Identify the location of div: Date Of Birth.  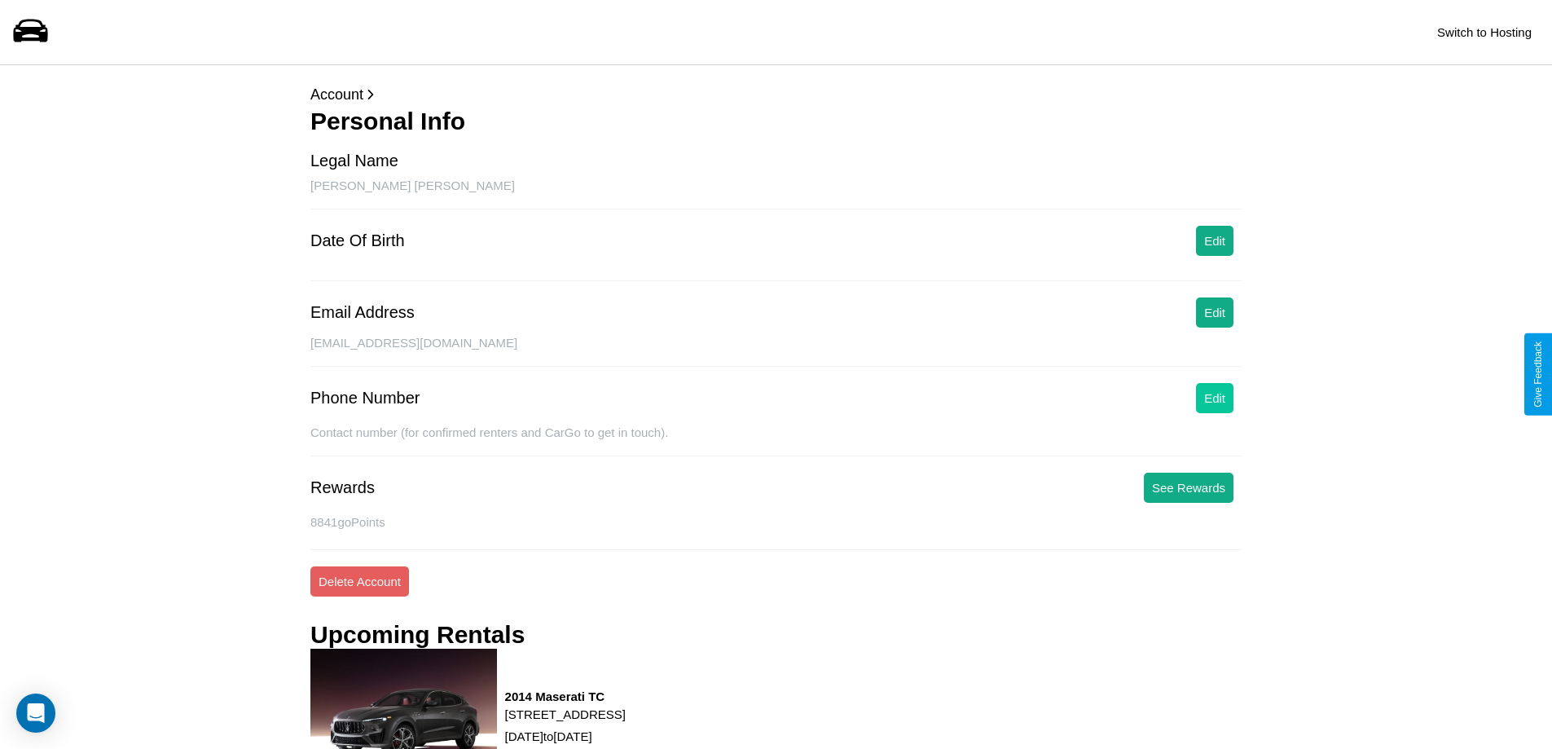
(358, 240).